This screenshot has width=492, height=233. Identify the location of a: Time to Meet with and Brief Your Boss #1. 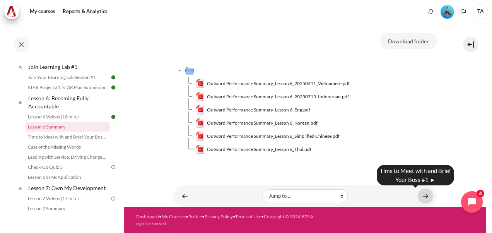
(68, 137).